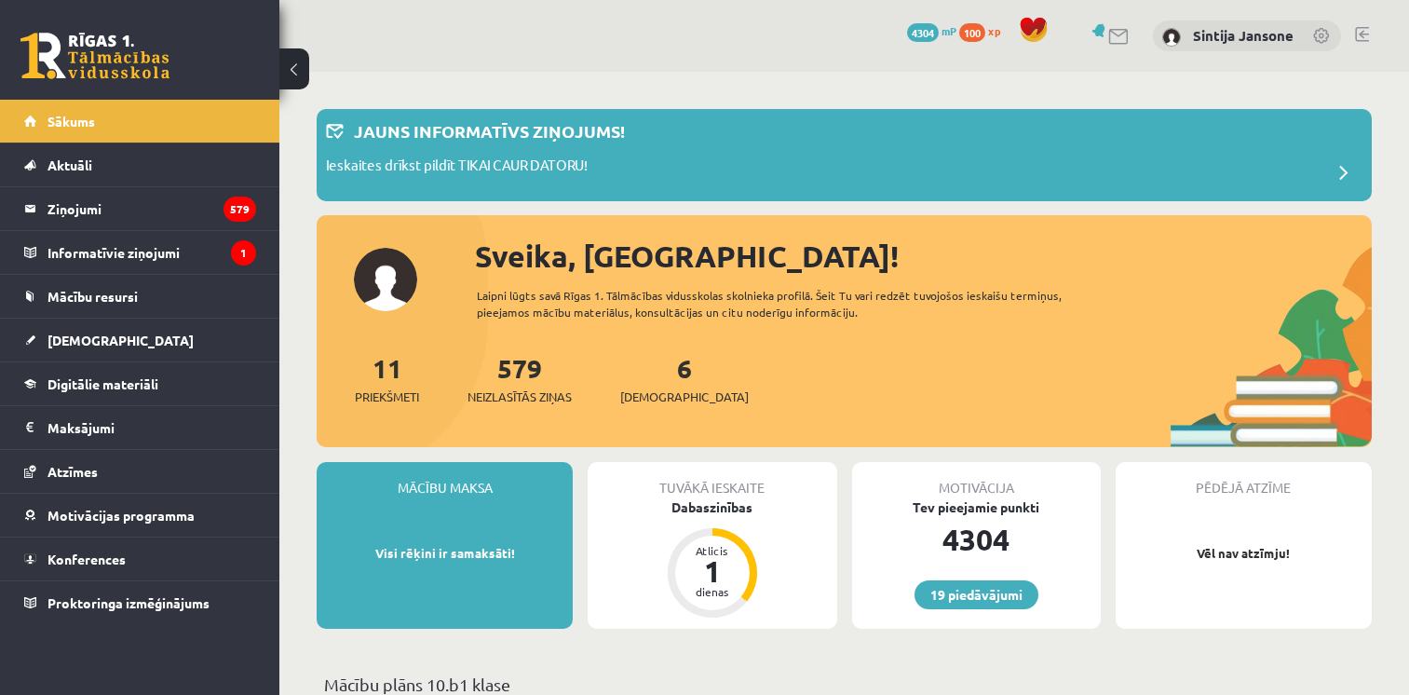 The image size is (1409, 695). Describe the element at coordinates (949, 31) in the screenshot. I see `span: mP` at that location.